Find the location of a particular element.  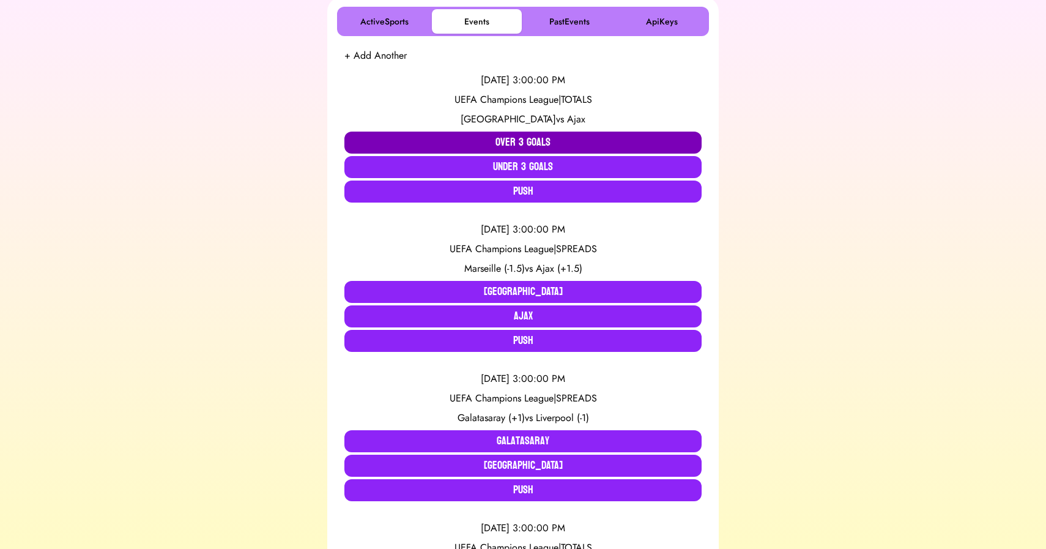

button: Under 3 Goals is located at coordinates (523, 167).